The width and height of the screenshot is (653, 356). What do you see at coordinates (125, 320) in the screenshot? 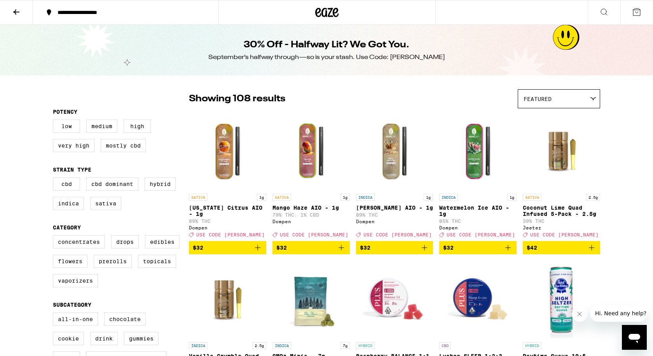
I see `label: Chocolate` at bounding box center [125, 320].